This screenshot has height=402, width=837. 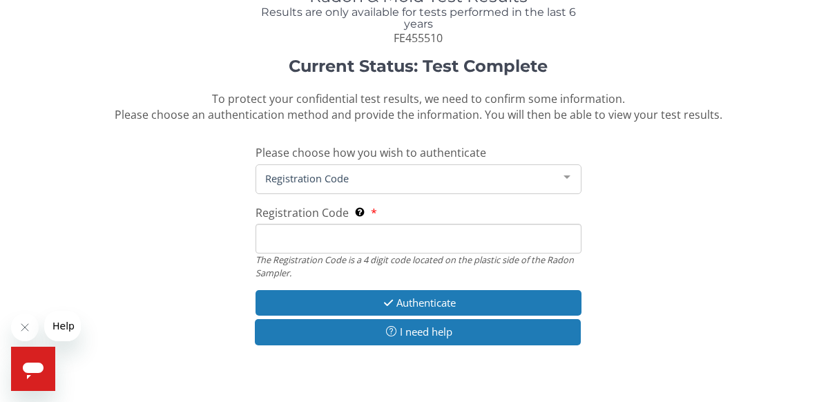 What do you see at coordinates (419, 18) in the screenshot?
I see `h4: Results are only available for tests performed in the last 6 years` at bounding box center [419, 18].